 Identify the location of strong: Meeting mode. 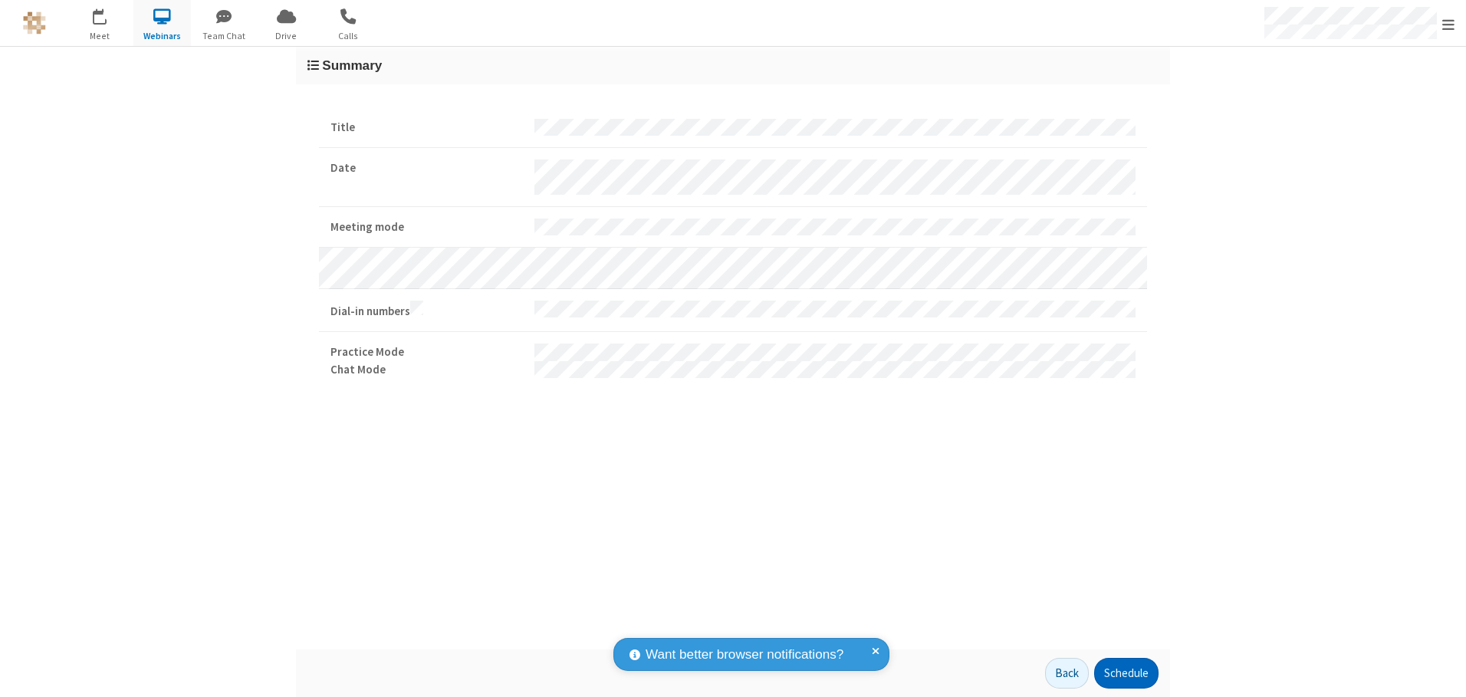
(426, 227).